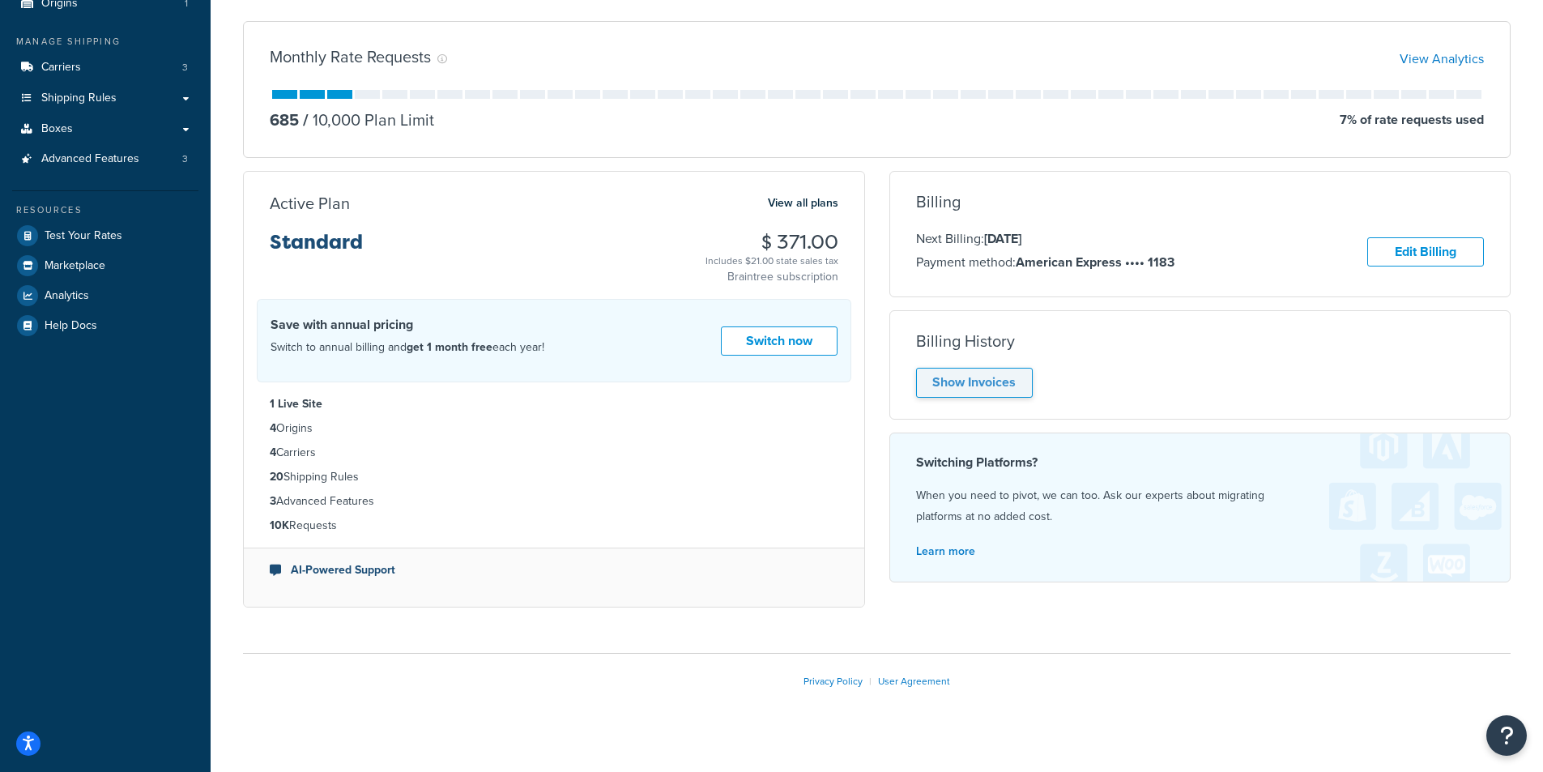 This screenshot has height=772, width=1543. I want to click on li: Analytics, so click(105, 296).